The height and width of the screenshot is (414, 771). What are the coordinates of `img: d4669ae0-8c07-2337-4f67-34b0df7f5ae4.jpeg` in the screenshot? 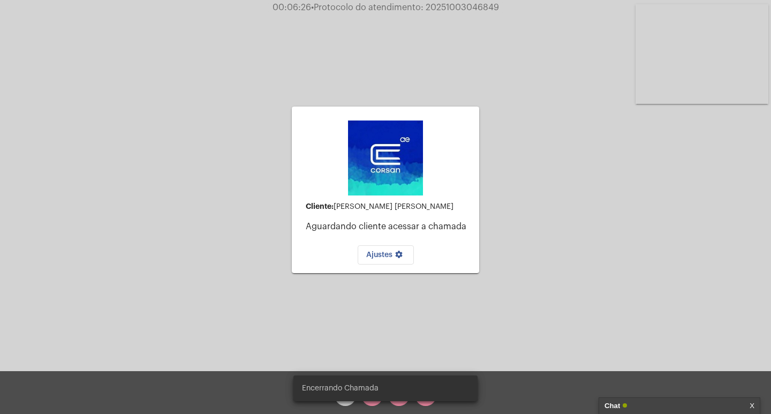 It's located at (386, 158).